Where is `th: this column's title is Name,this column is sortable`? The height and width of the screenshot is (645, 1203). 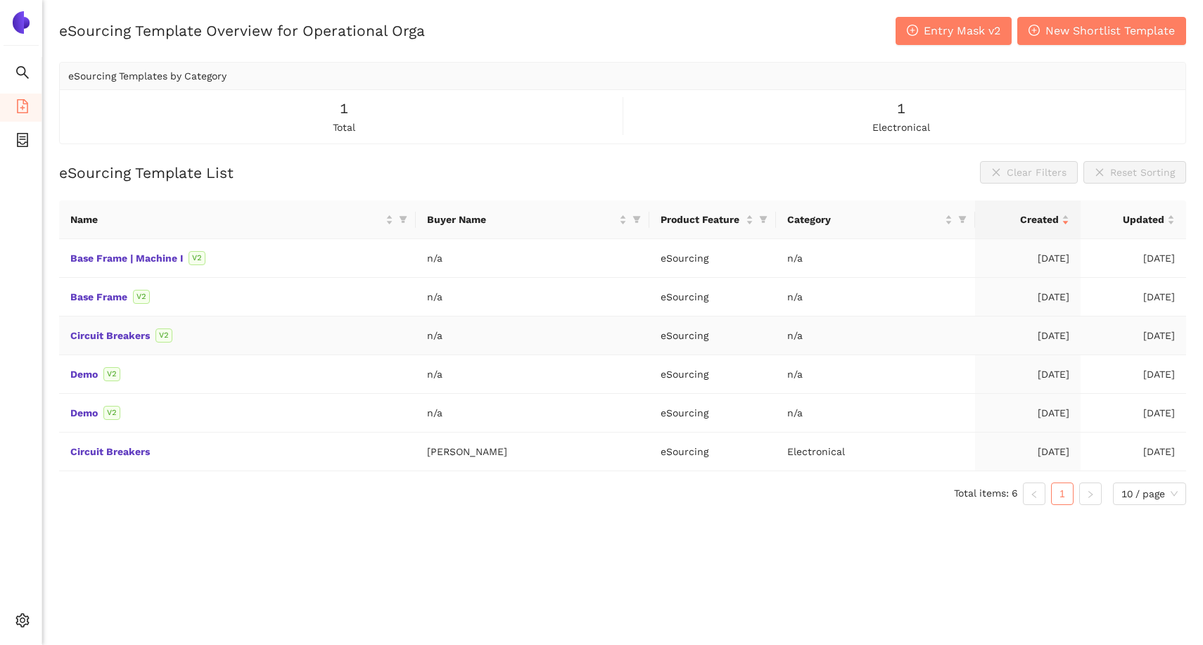 th: this column's title is Name,this column is sortable is located at coordinates (237, 220).